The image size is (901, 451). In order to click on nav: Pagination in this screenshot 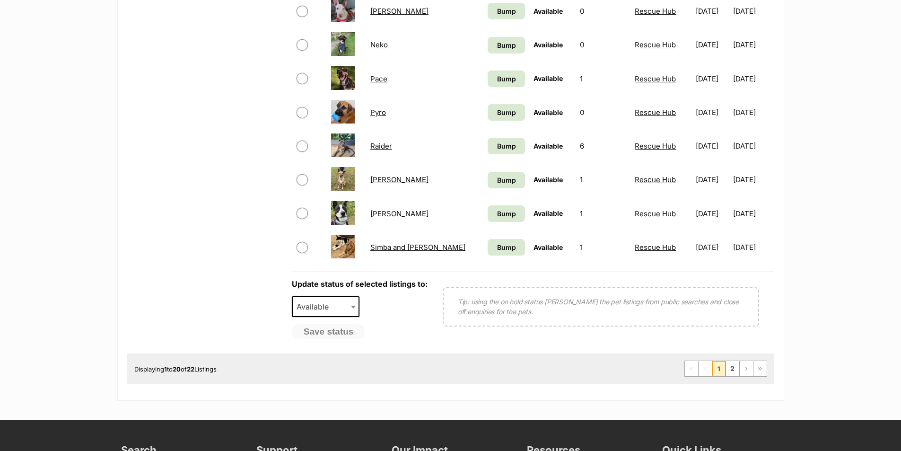, I will do `click(725, 368)`.